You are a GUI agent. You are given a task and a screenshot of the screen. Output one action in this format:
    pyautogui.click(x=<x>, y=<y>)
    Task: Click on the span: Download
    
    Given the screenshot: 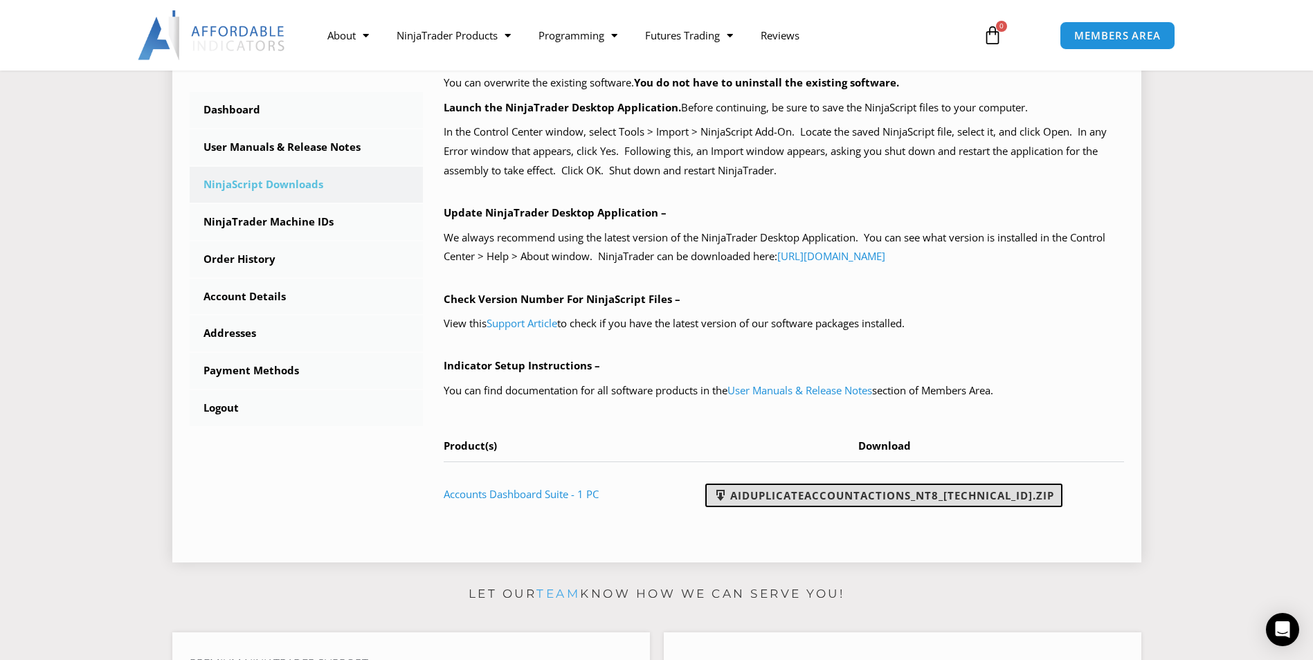 What is the action you would take?
    pyautogui.click(x=884, y=446)
    